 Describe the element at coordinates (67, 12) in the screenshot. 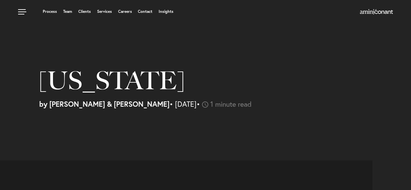

I see `a: Team` at that location.